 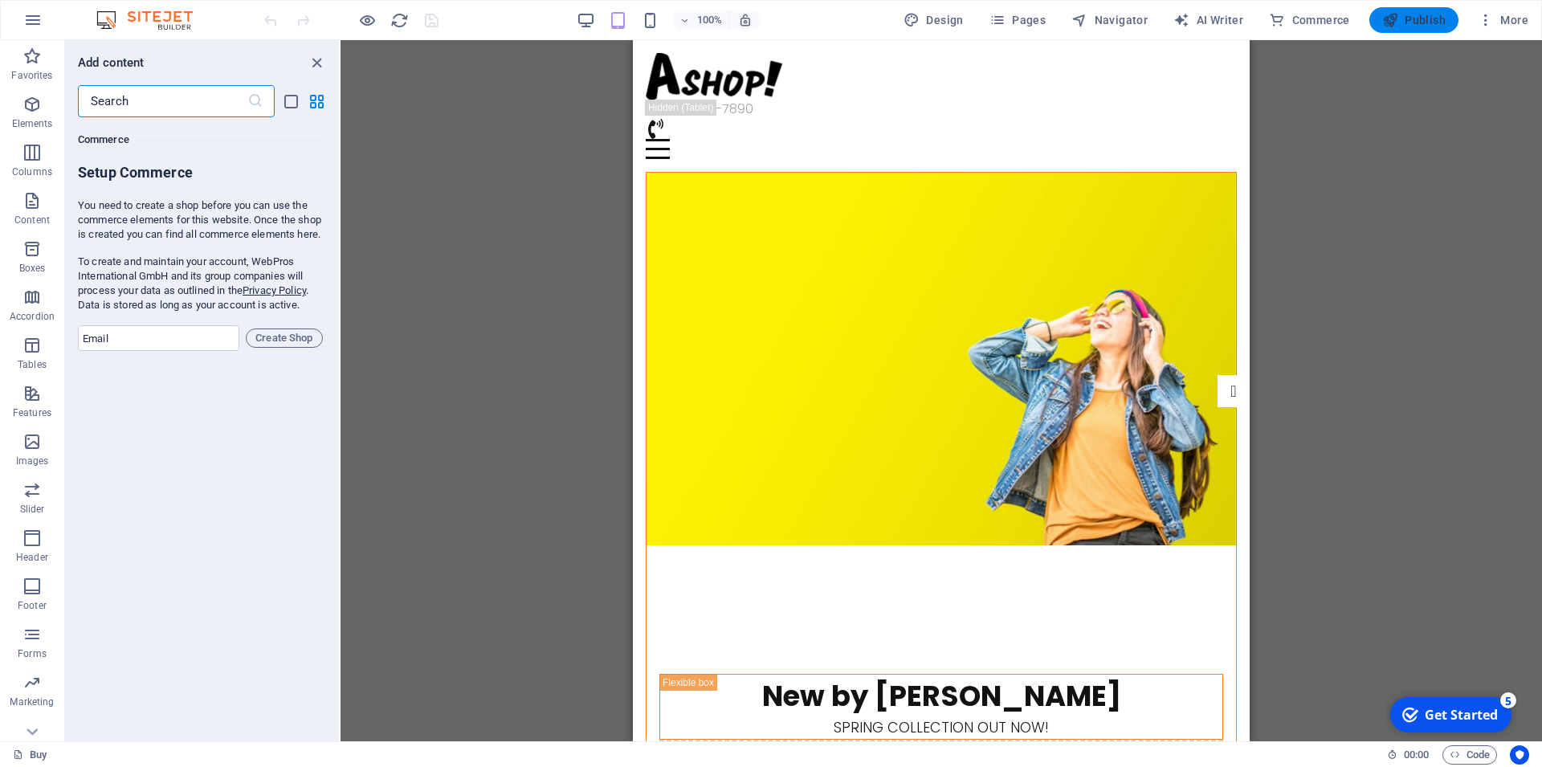 What do you see at coordinates (31, 76) in the screenshot?
I see `p: Favorites` at bounding box center [31, 76].